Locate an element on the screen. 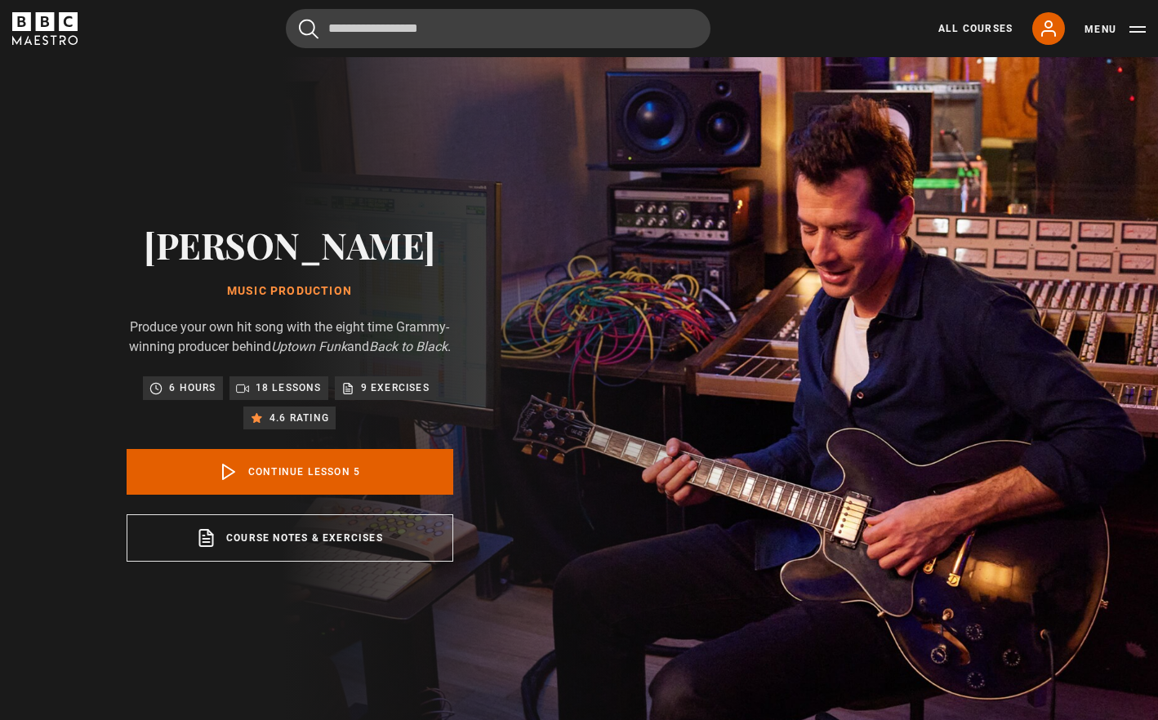  p: 9 exercises is located at coordinates (395, 388).